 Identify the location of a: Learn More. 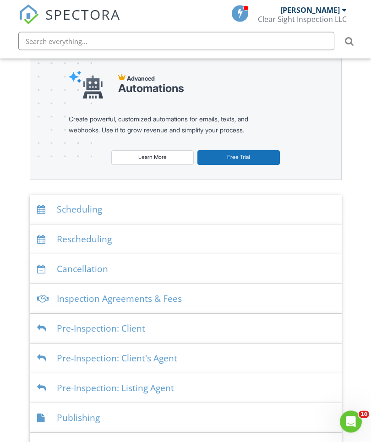
(153, 158).